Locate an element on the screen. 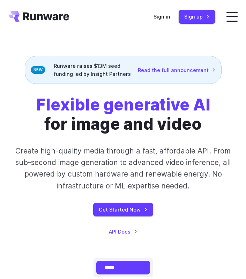  a: Go to / is located at coordinates (39, 16).